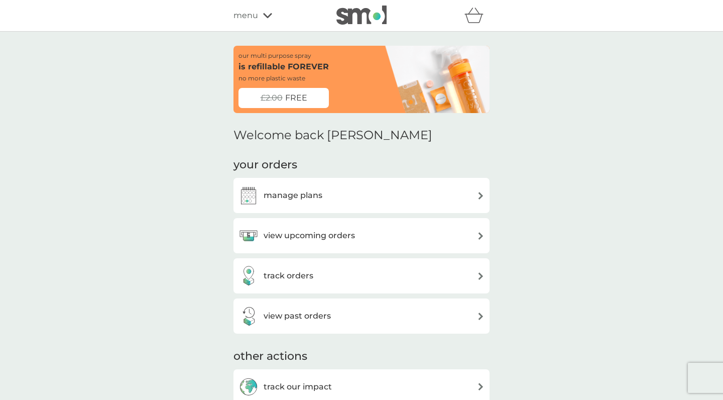 The height and width of the screenshot is (400, 723). What do you see at coordinates (297, 316) in the screenshot?
I see `h3: view past orders` at bounding box center [297, 316].